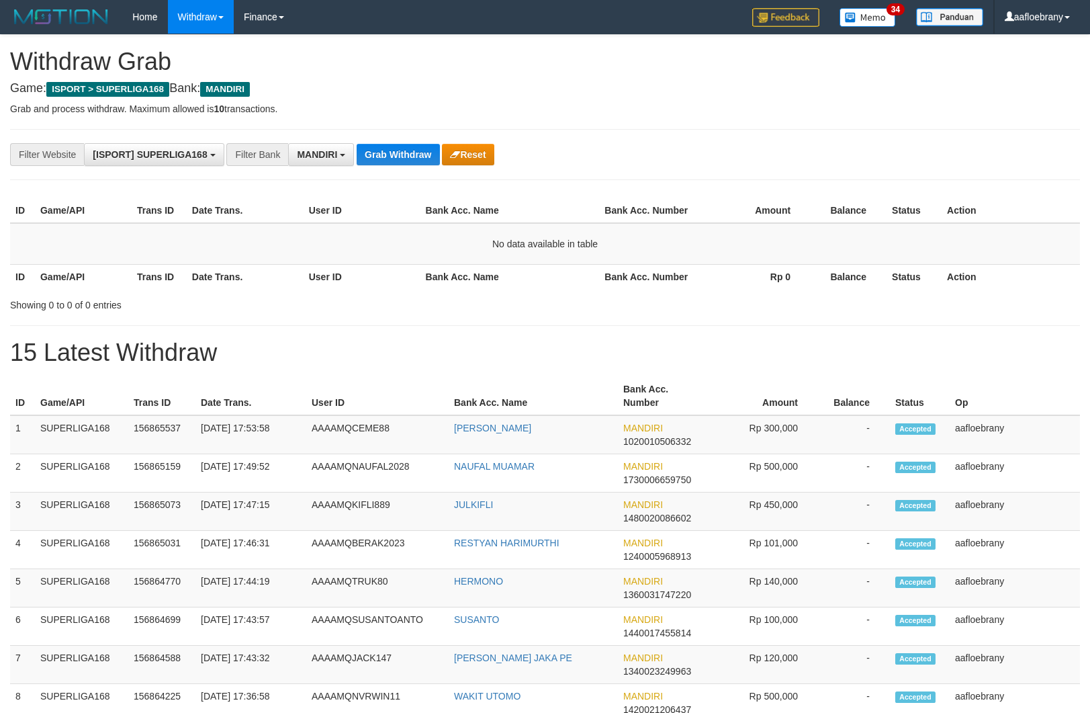  What do you see at coordinates (657, 556) in the screenshot?
I see `span: Copy 1240005968913 to clipboard` at bounding box center [657, 556].